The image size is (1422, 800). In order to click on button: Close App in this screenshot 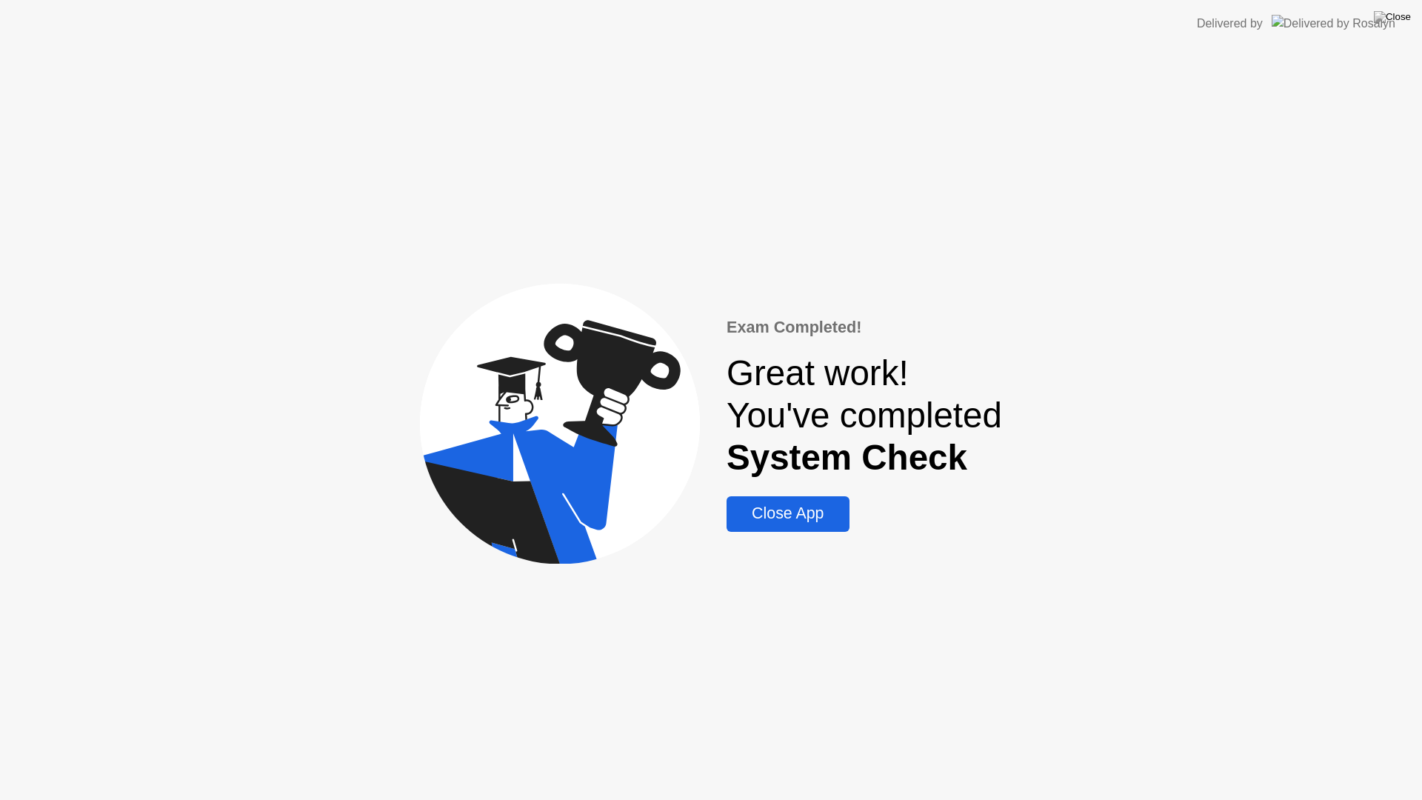, I will do `click(787, 514)`.